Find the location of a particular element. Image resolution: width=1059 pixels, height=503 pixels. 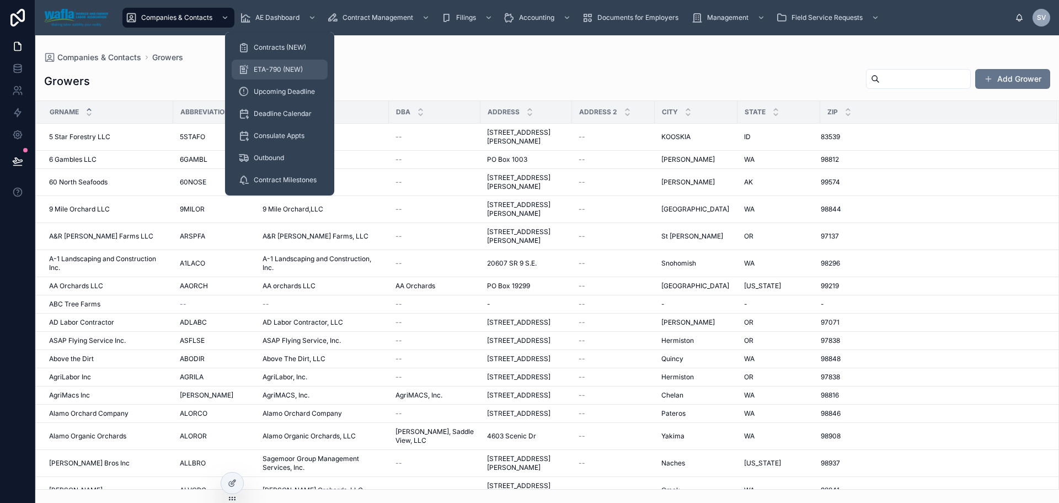

a: AgriMacs Inc is located at coordinates (108, 395).